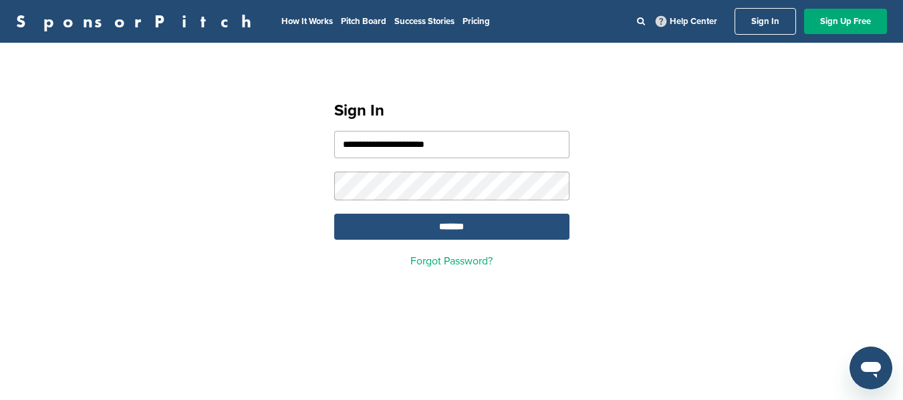  Describe the element at coordinates (766, 21) in the screenshot. I see `a: Sign In` at that location.